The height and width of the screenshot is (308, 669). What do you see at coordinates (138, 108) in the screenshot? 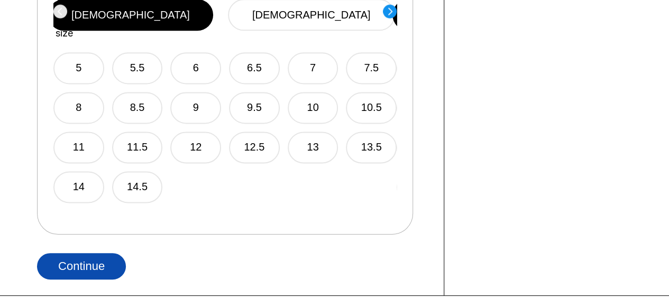
I see `button: 8.5` at bounding box center [138, 108].